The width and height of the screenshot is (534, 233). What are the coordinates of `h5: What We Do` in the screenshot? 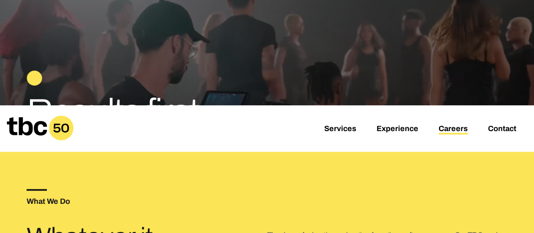 It's located at (147, 201).